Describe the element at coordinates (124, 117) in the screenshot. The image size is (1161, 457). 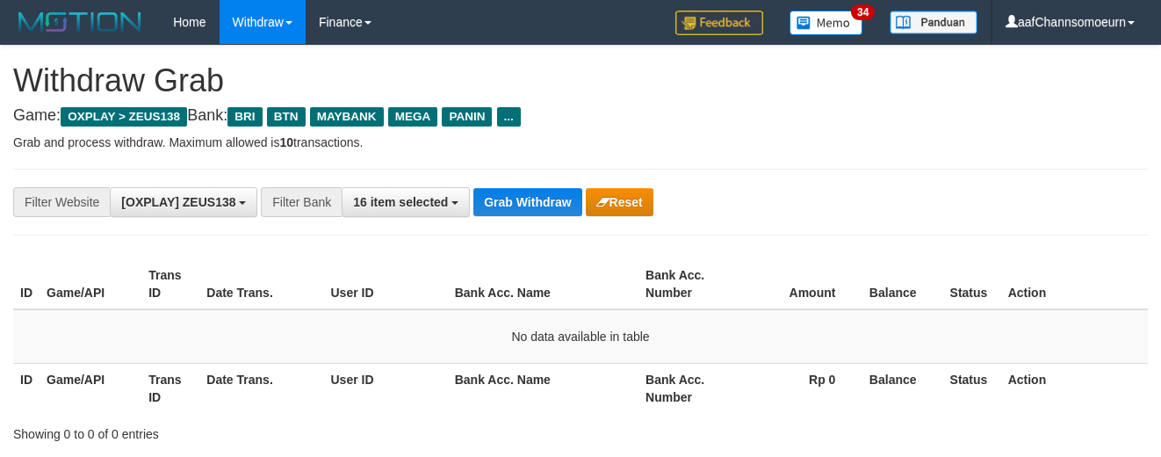
I see `span: OXPLAY > ZEUS138` at that location.